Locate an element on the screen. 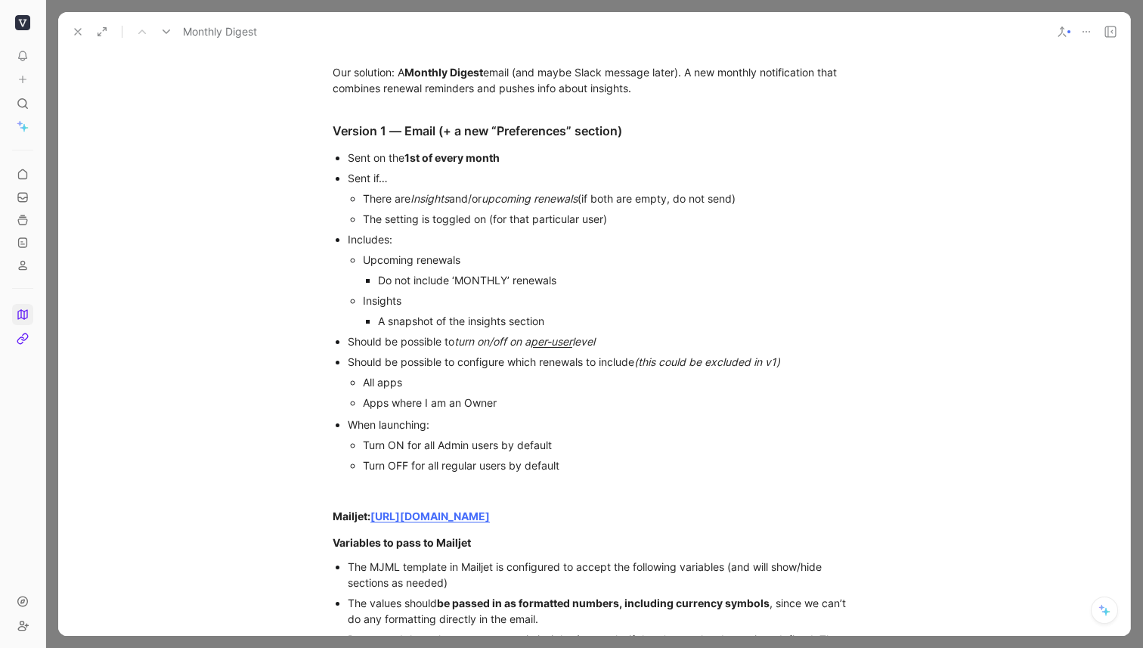 The height and width of the screenshot is (648, 1143). div: Our solution: A email (and maybe Slack message later). A new monthly notification that combines r... is located at coordinates (594, 80).